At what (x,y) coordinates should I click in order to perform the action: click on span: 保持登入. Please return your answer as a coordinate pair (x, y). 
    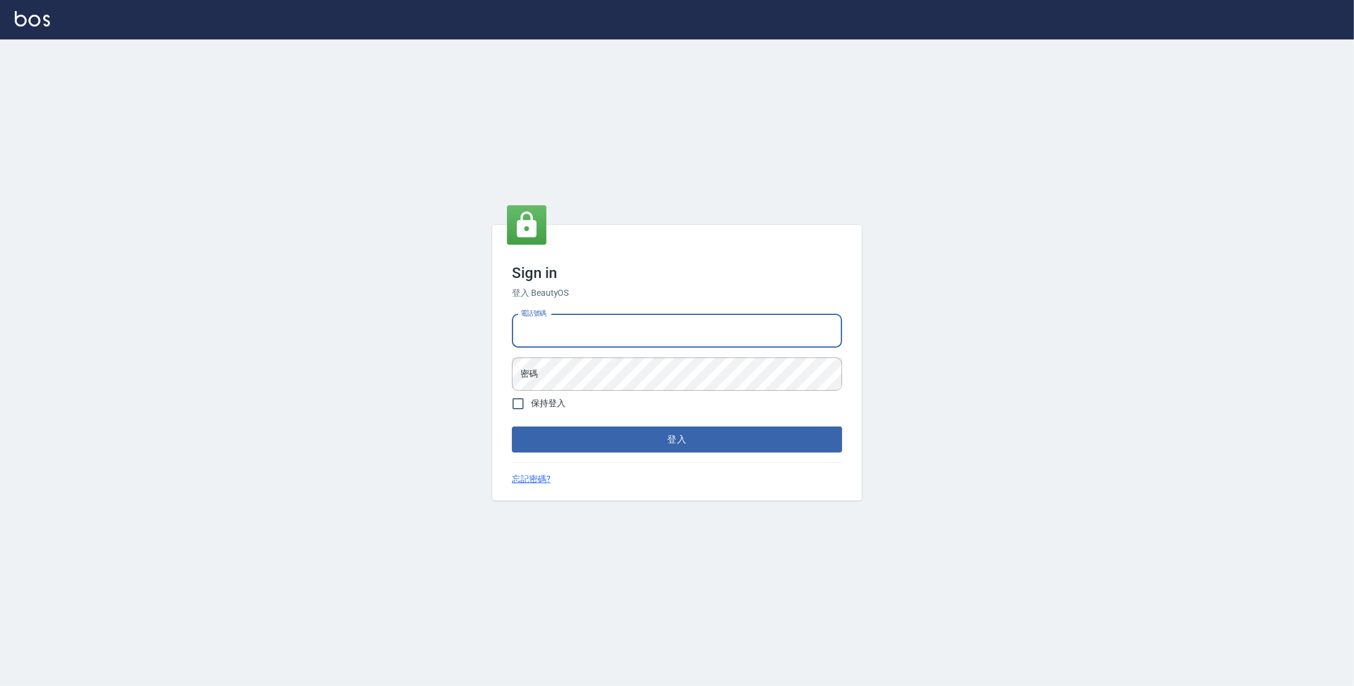
    Looking at the image, I should click on (548, 403).